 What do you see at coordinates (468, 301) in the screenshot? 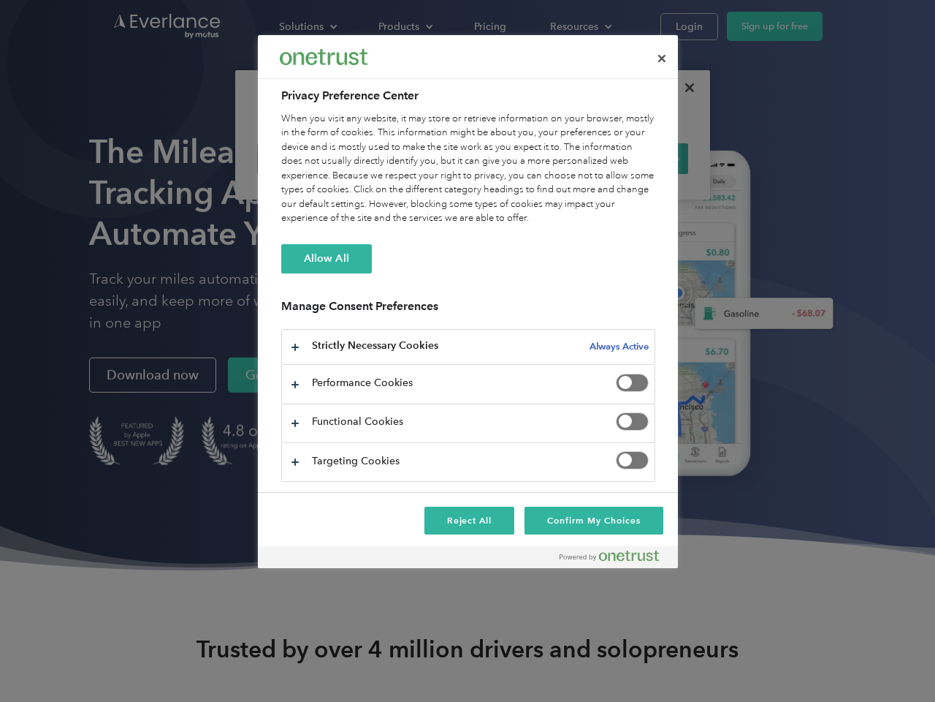
I see `div: Privacy Preference Center` at bounding box center [468, 301].